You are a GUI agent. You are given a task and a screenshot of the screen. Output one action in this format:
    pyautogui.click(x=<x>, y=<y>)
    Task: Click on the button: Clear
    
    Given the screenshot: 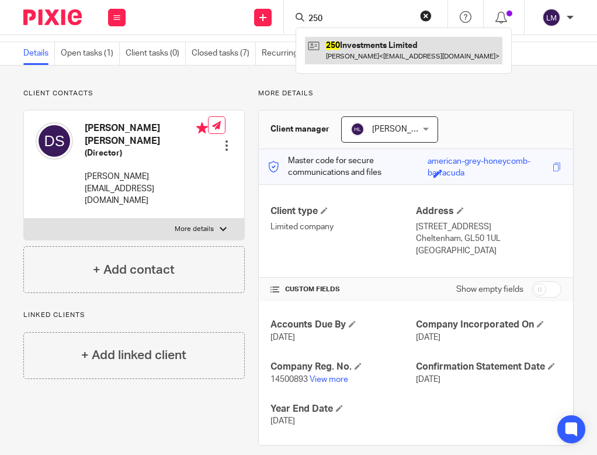 What is the action you would take?
    pyautogui.click(x=426, y=16)
    